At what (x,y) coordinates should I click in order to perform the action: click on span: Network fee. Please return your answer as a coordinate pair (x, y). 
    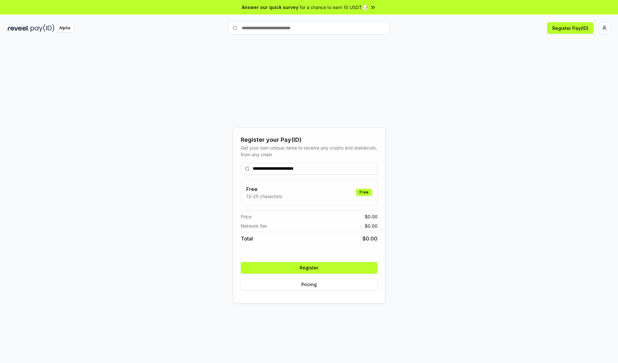
    Looking at the image, I should click on (254, 226).